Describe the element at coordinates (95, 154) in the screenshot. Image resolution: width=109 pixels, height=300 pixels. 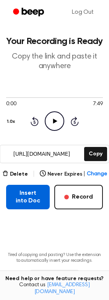
I see `button: Copy` at that location.